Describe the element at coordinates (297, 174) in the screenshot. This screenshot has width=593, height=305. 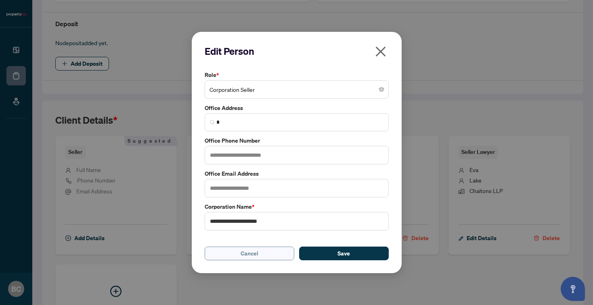
I see `label: Office Email Address` at that location.